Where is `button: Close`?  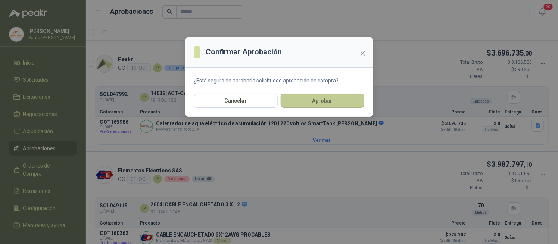
button: Close is located at coordinates (363, 53).